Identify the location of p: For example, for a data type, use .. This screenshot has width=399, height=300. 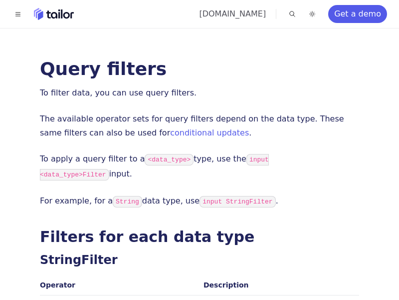
(200, 201).